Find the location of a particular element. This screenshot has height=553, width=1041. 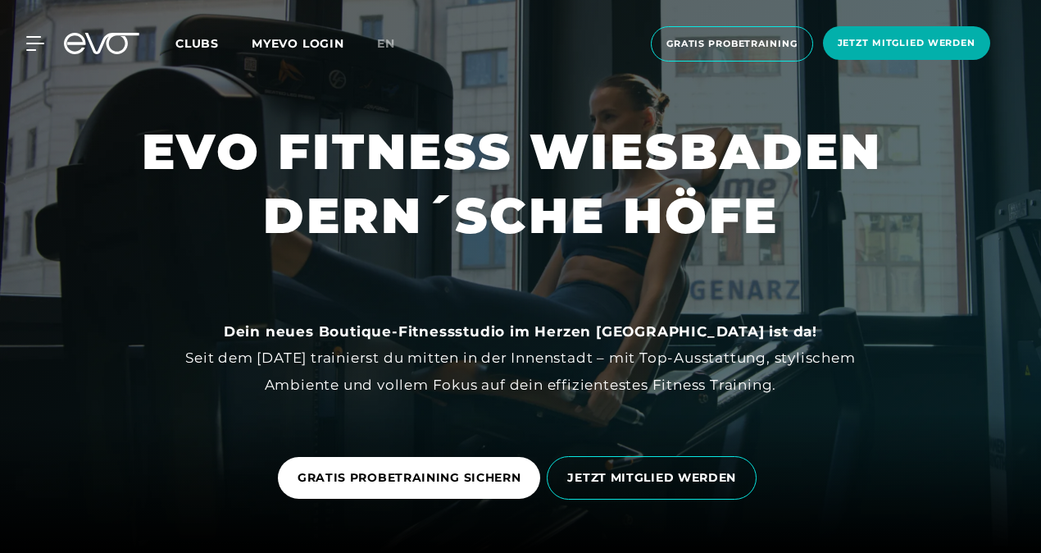

span: Clubs is located at coordinates (197, 43).